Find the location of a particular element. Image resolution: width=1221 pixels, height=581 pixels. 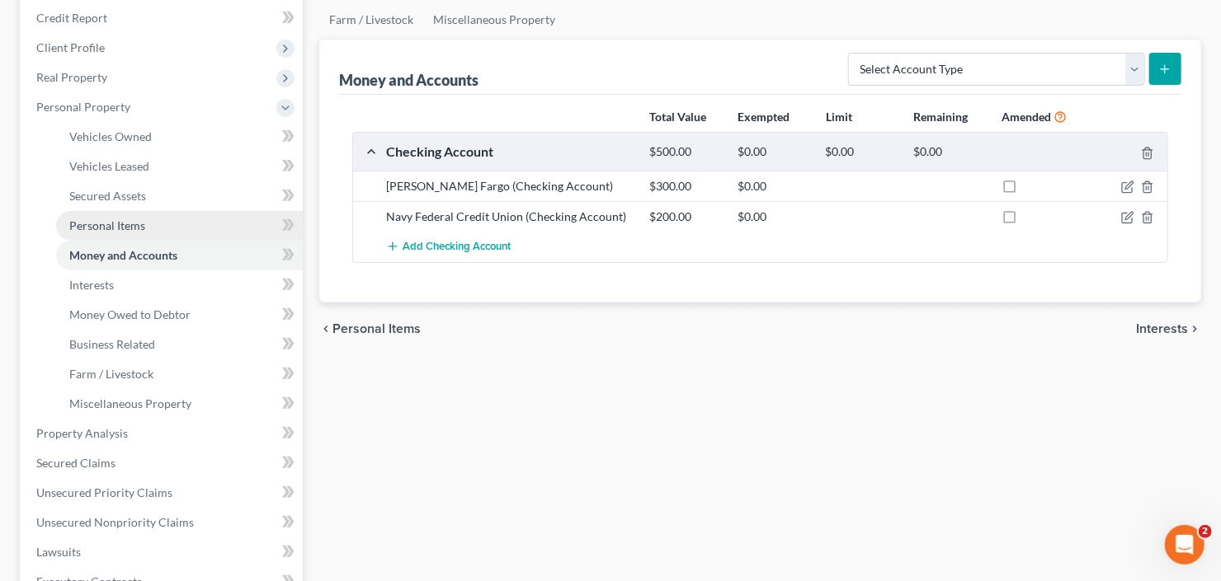

span: Miscellaneous Property is located at coordinates (130, 403).